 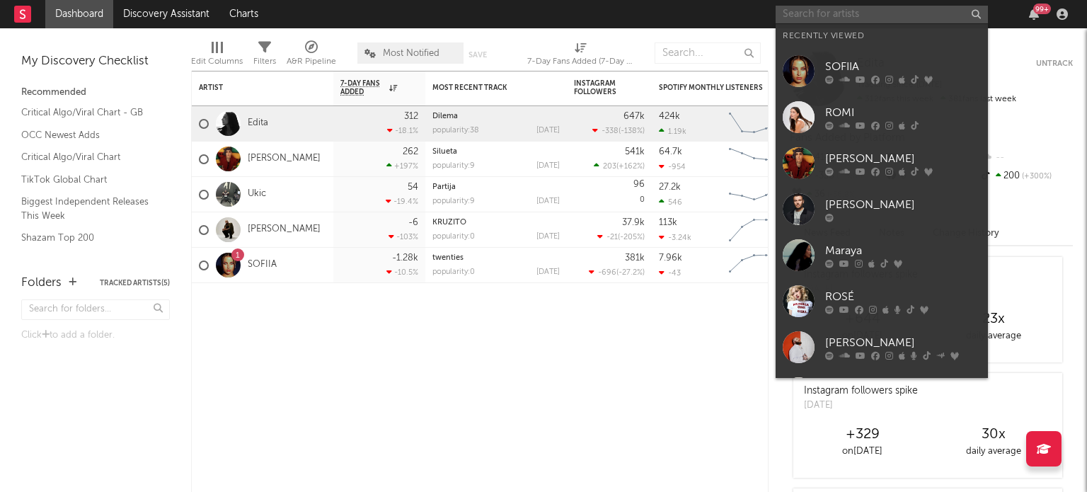 I want to click on a: Critical Algo/Viral Chart, so click(x=88, y=157).